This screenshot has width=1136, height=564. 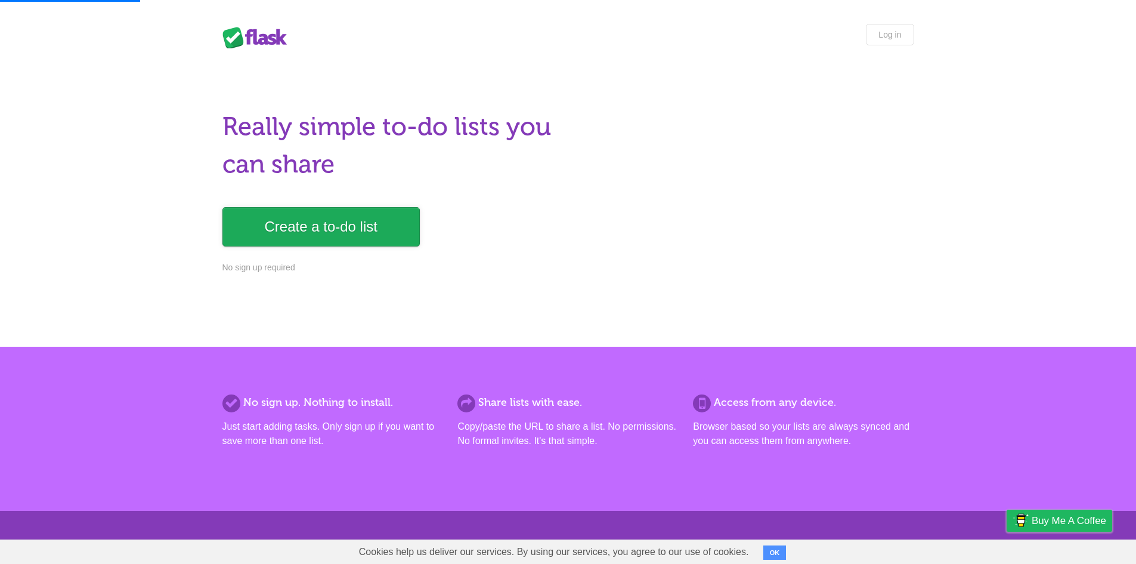 What do you see at coordinates (392, 146) in the screenshot?
I see `h1: Really simple to-do lists you can share` at bounding box center [392, 146].